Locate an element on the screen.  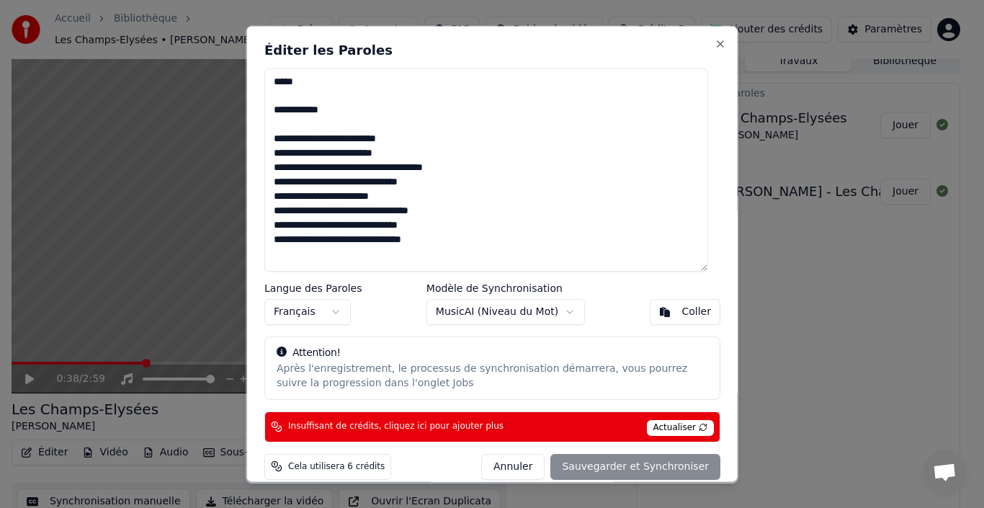
span: Insuffisant de crédits, cliquez ici pour ajouter plus is located at coordinates (395, 426).